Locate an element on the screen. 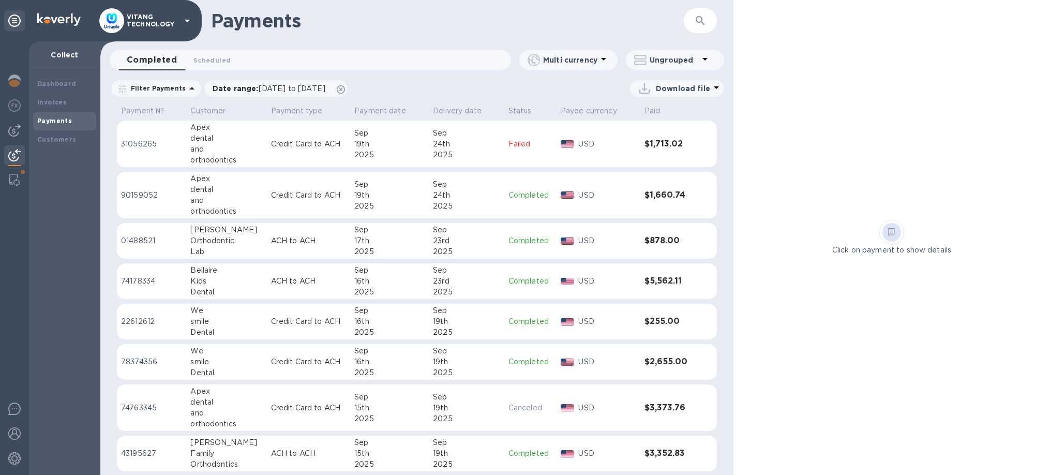 The height and width of the screenshot is (475, 1050). h3: $2,655.00 is located at coordinates (670, 362).